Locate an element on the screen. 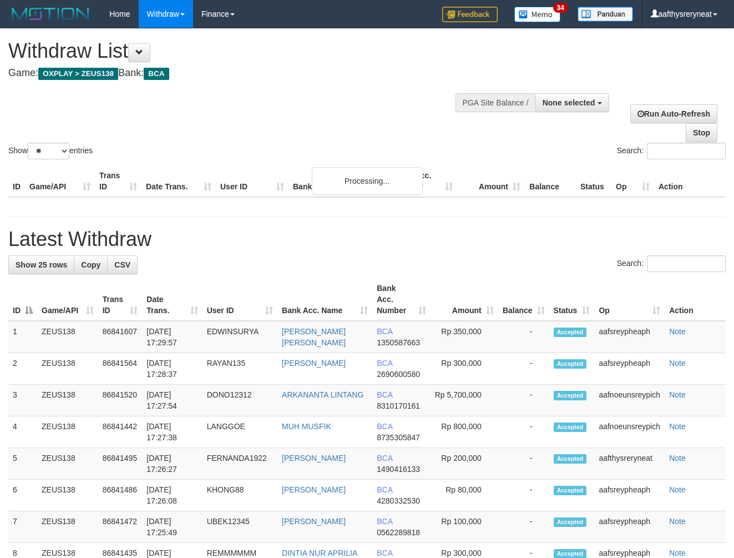  td: 7 is located at coordinates (23, 526).